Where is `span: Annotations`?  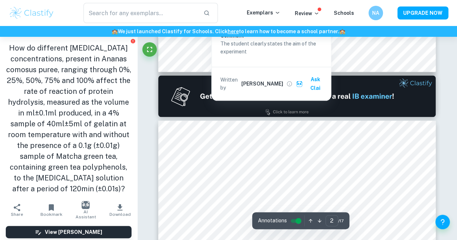 span: Annotations is located at coordinates (272, 220).